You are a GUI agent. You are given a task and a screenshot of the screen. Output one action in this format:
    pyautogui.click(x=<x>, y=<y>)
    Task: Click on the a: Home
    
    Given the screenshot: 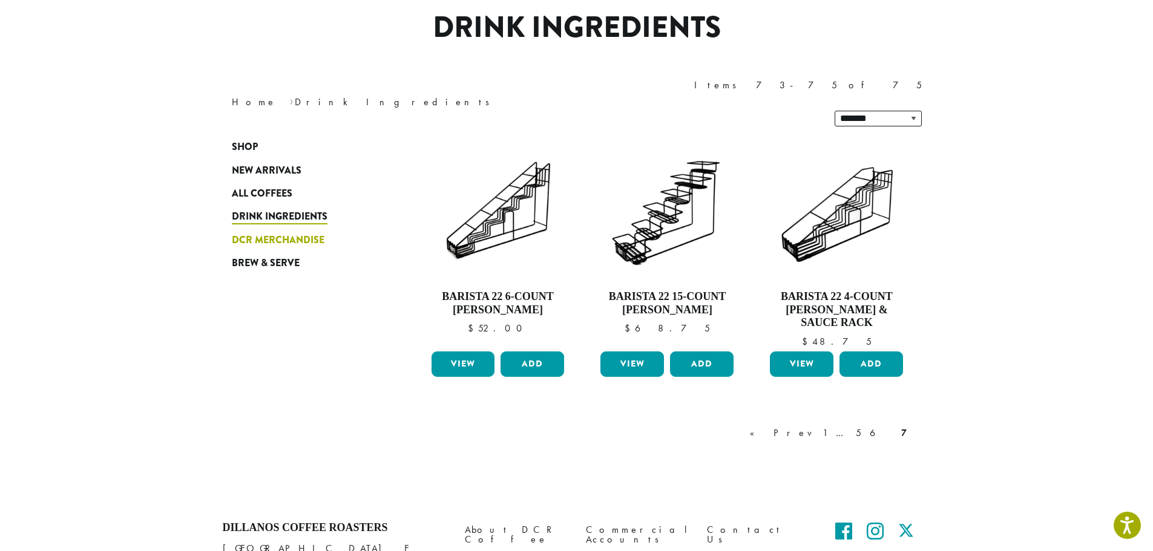 What is the action you would take?
    pyautogui.click(x=254, y=102)
    